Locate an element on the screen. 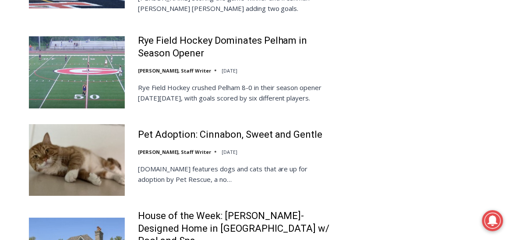  a: Pet Adoption: Cinnabon, Sweet and Gentle is located at coordinates (230, 135).